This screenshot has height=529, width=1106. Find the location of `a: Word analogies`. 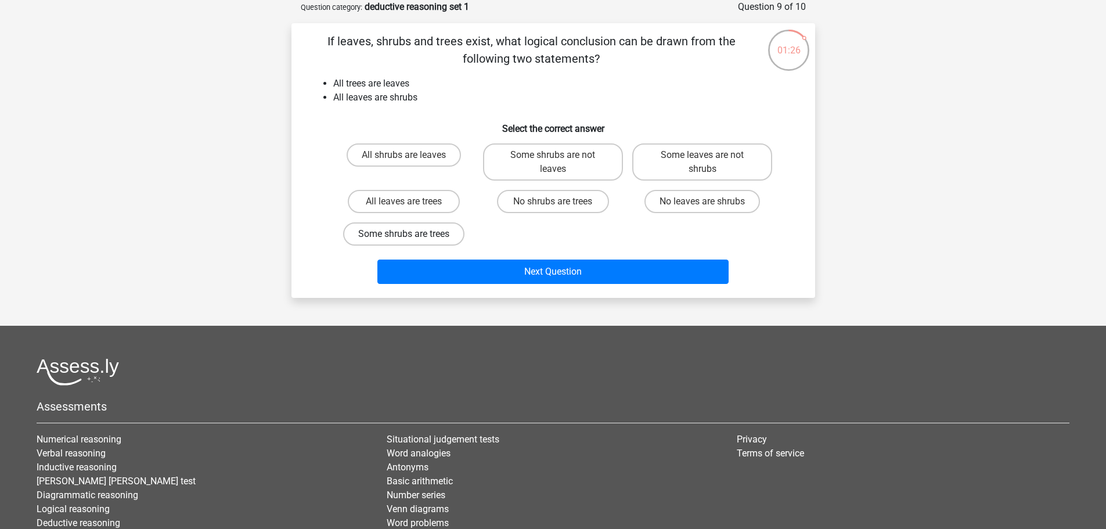

a: Word analogies is located at coordinates (418, 453).